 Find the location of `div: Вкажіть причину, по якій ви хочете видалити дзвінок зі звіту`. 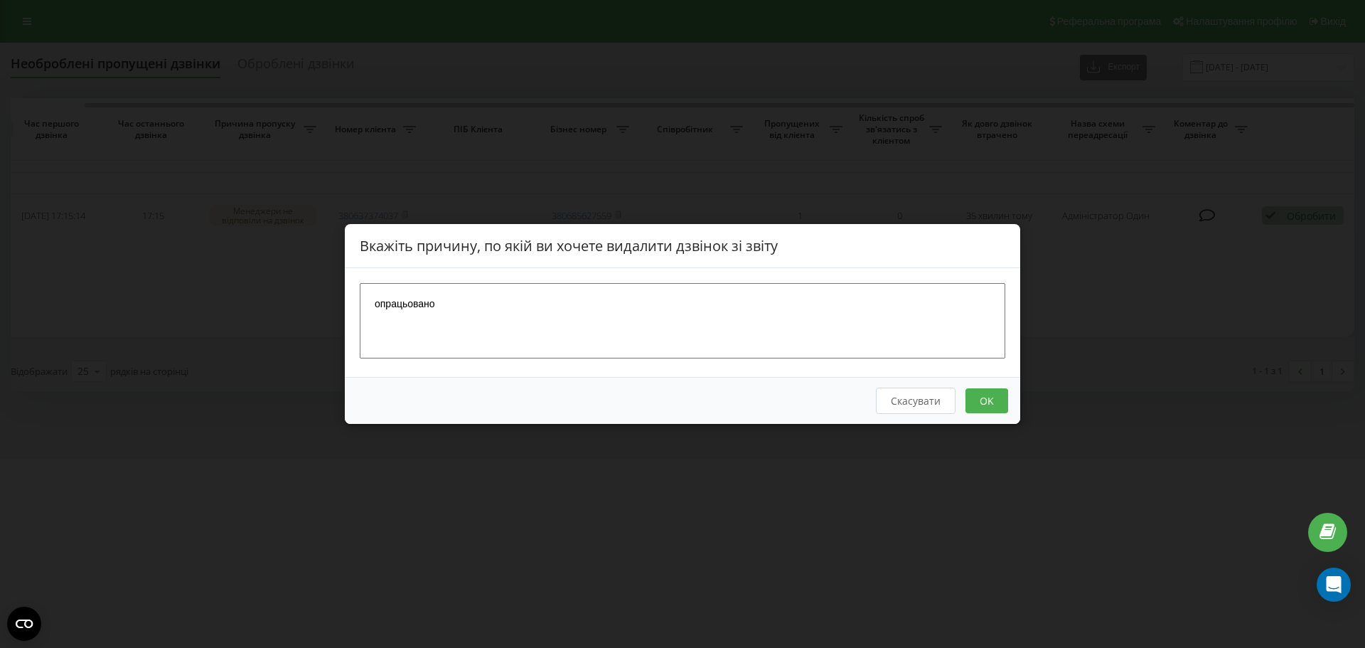

div: Вкажіть причину, по якій ви хочете видалити дзвінок зі звіту is located at coordinates (683, 246).